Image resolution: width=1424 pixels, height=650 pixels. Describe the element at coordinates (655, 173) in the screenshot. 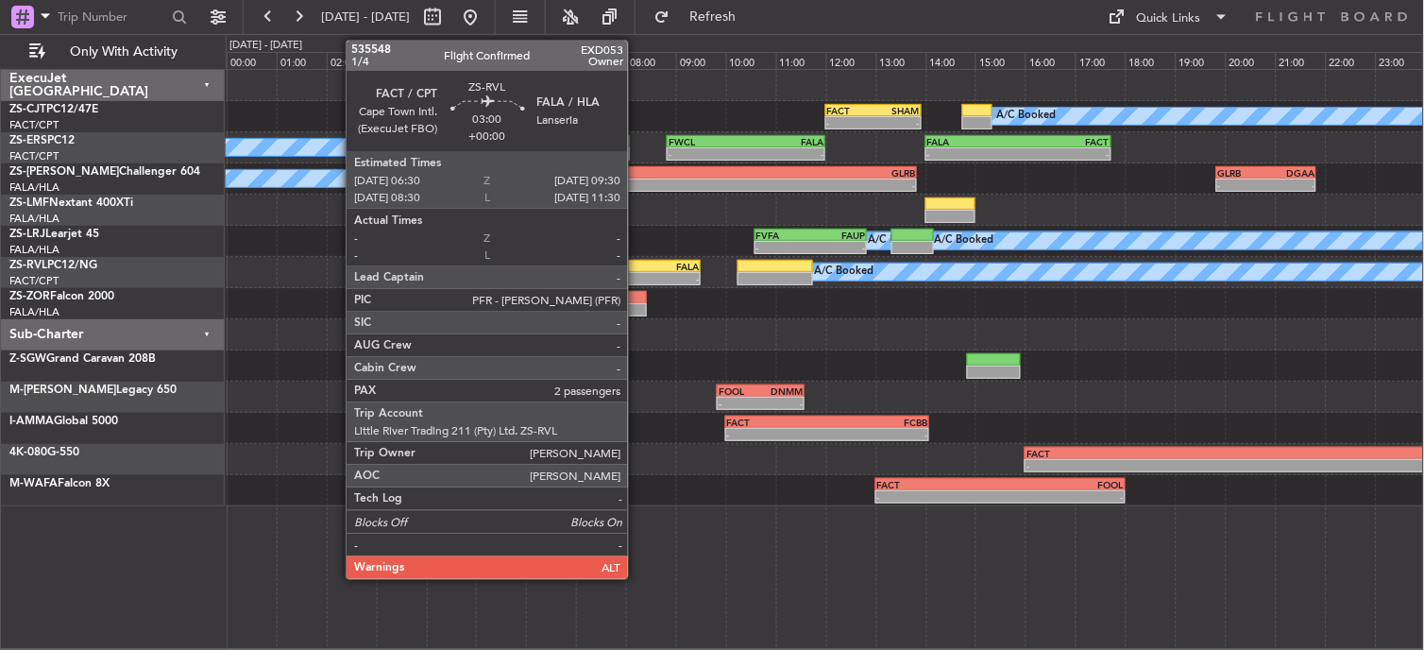

I see `div: EGLF` at that location.